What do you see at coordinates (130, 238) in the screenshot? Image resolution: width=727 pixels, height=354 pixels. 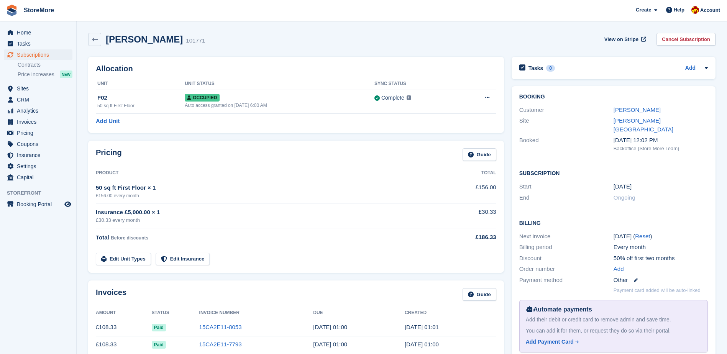 I see `span: Before discounts` at bounding box center [130, 238].